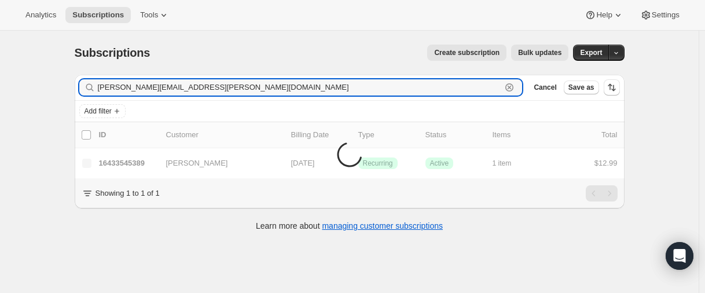 The height and width of the screenshot is (293, 705). What do you see at coordinates (41, 15) in the screenshot?
I see `button: Analytics` at bounding box center [41, 15].